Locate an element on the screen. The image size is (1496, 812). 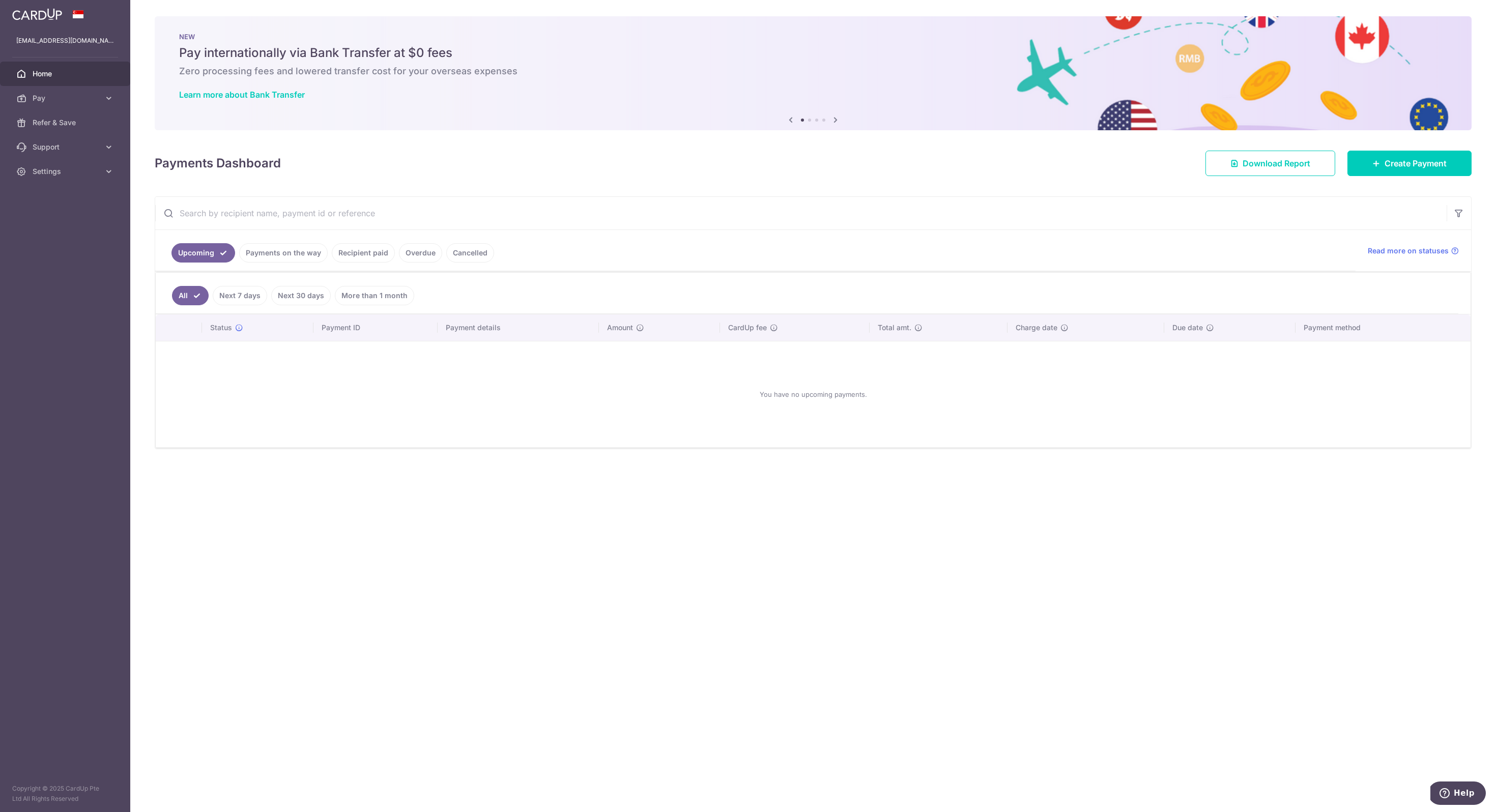
span: Pay is located at coordinates (66, 98).